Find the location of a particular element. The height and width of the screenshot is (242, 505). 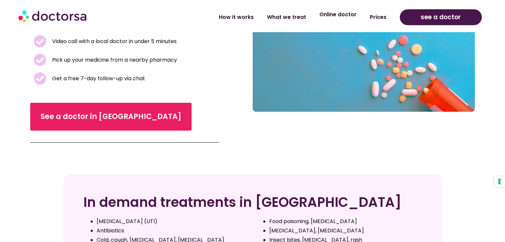

button: Your consent preferences for tracking technologies is located at coordinates (499, 182).